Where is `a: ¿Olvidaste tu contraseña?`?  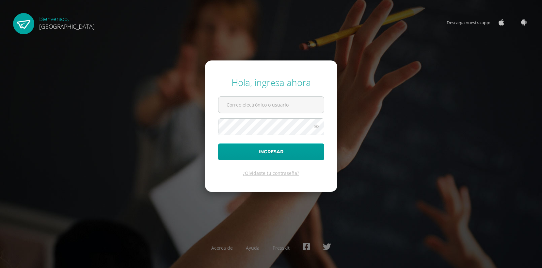 a: ¿Olvidaste tu contraseña? is located at coordinates (271, 173).